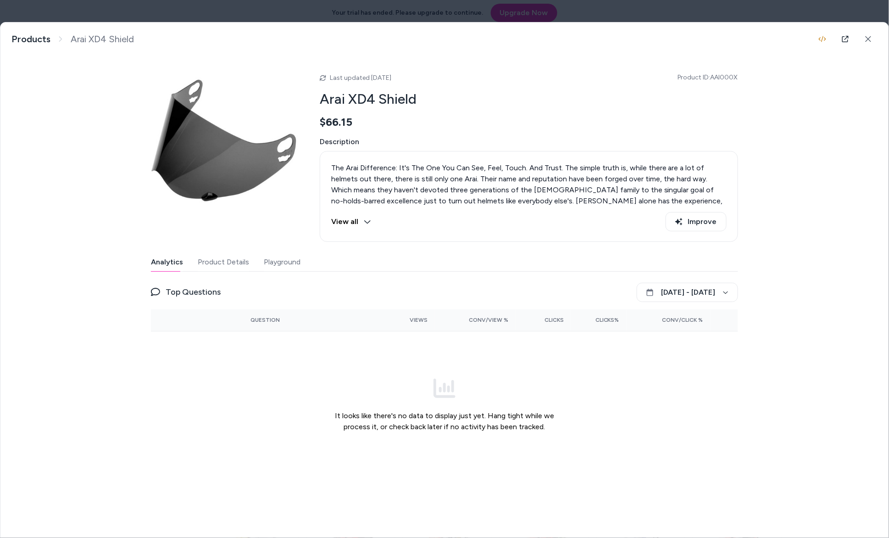 This screenshot has height=538, width=889. I want to click on span: Clicks, so click(554, 320).